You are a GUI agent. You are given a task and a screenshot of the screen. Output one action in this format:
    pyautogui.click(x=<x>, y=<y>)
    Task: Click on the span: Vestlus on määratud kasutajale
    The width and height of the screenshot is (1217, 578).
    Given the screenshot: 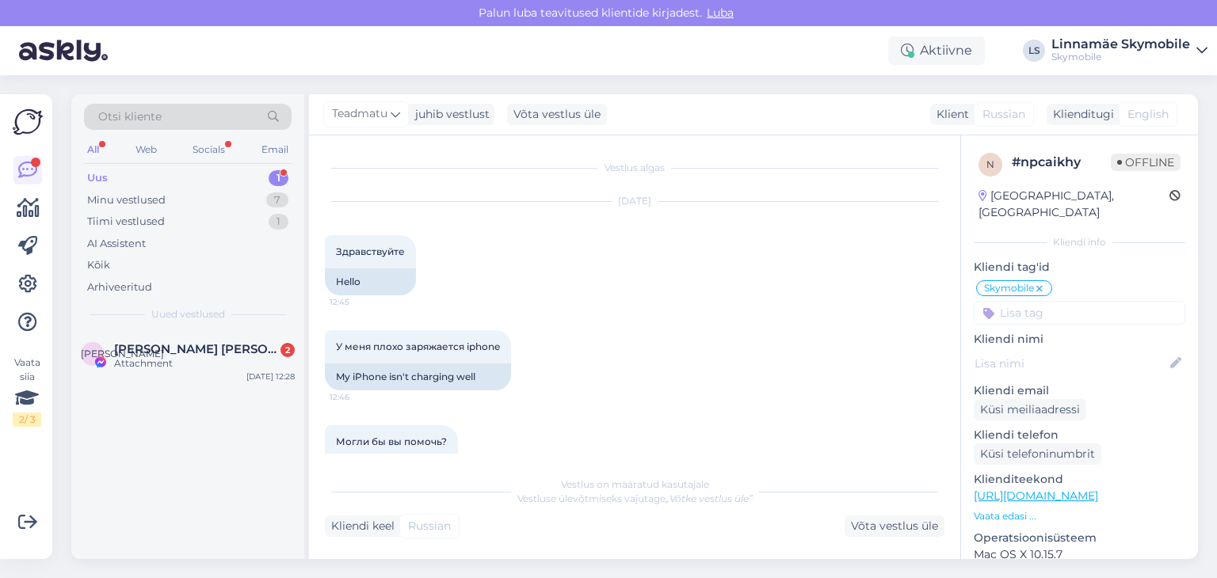 What is the action you would take?
    pyautogui.click(x=635, y=484)
    